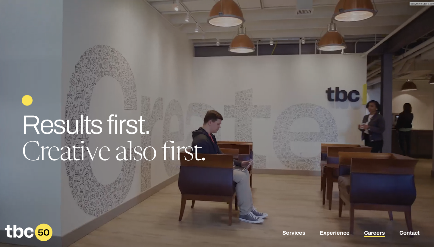  Describe the element at coordinates (375, 234) in the screenshot. I see `a: Careers` at that location.